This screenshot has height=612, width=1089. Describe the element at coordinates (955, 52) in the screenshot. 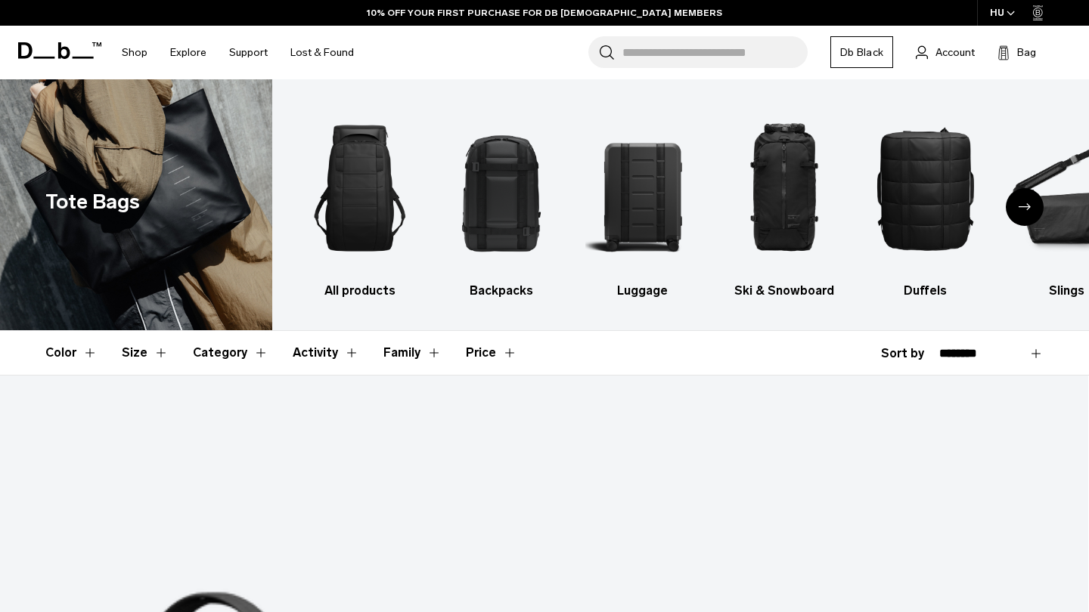

I see `span: Account` at that location.